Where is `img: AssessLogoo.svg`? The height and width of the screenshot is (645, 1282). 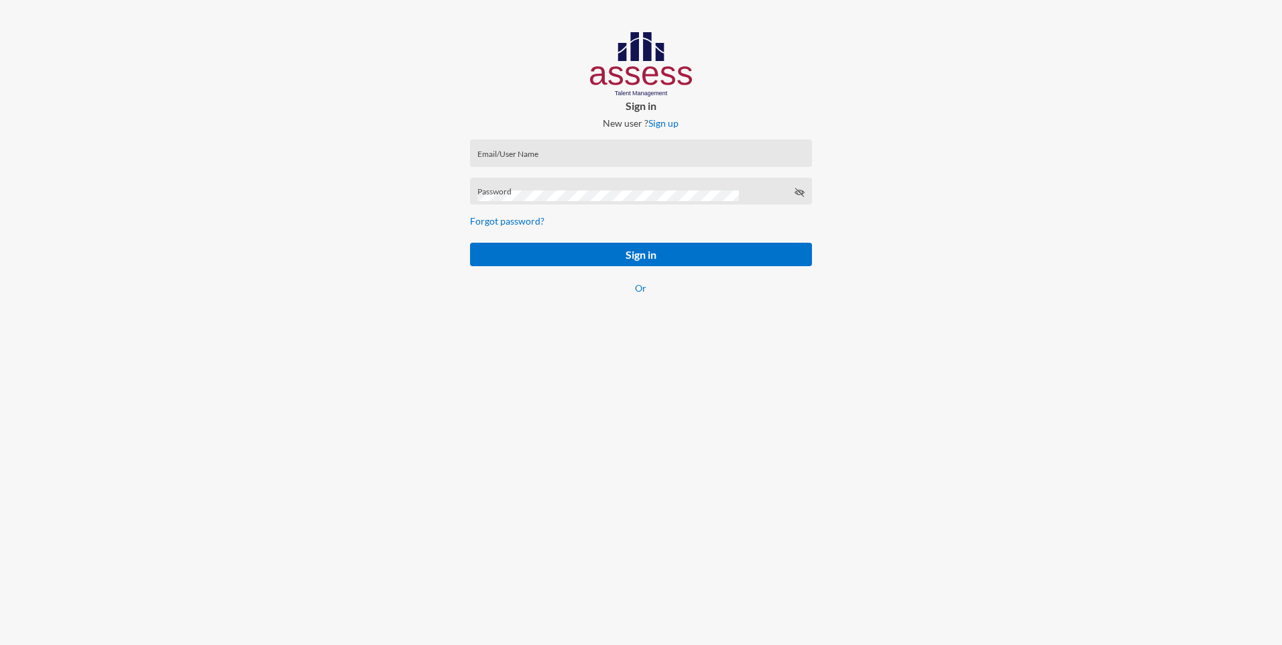
img: AssessLogoo.svg is located at coordinates (641, 64).